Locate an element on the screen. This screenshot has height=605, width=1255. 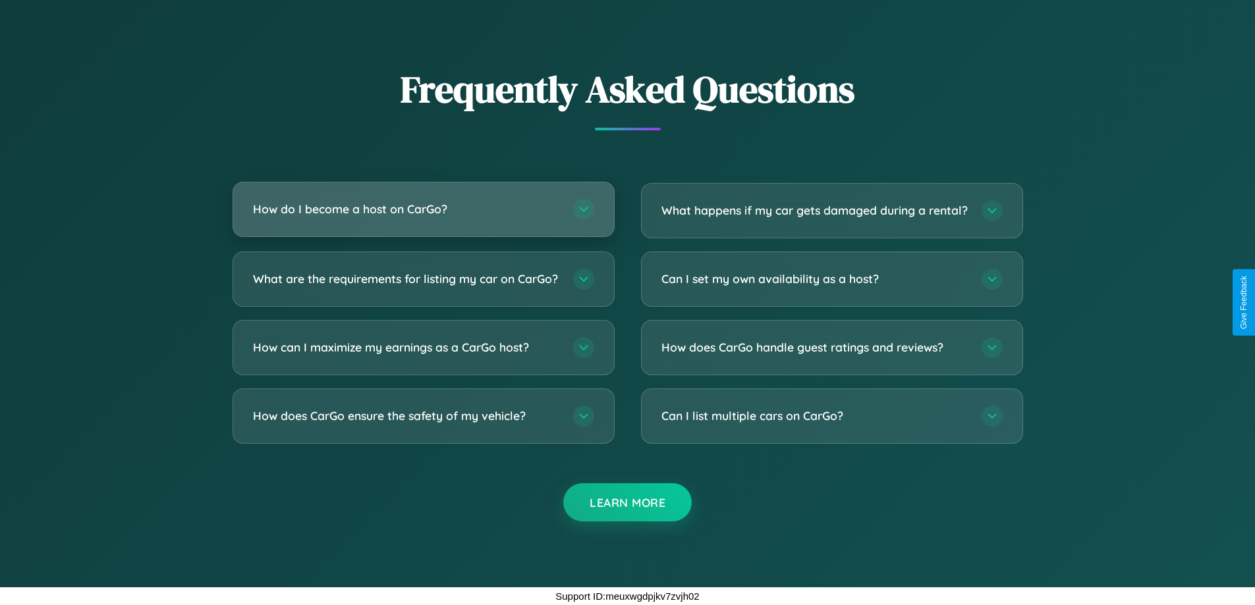
h3: Can I list multiple cars on CarGo? is located at coordinates (815, 416).